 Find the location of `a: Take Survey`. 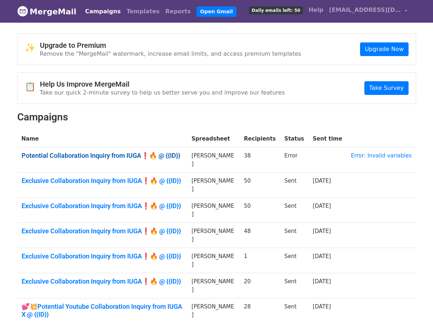

a: Take Survey is located at coordinates (386, 88).